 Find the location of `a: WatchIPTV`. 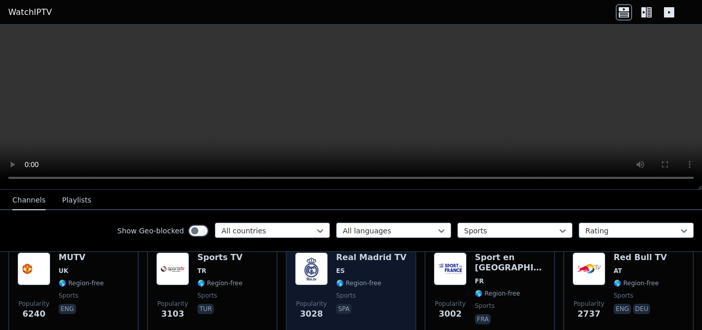

a: WatchIPTV is located at coordinates (30, 12).